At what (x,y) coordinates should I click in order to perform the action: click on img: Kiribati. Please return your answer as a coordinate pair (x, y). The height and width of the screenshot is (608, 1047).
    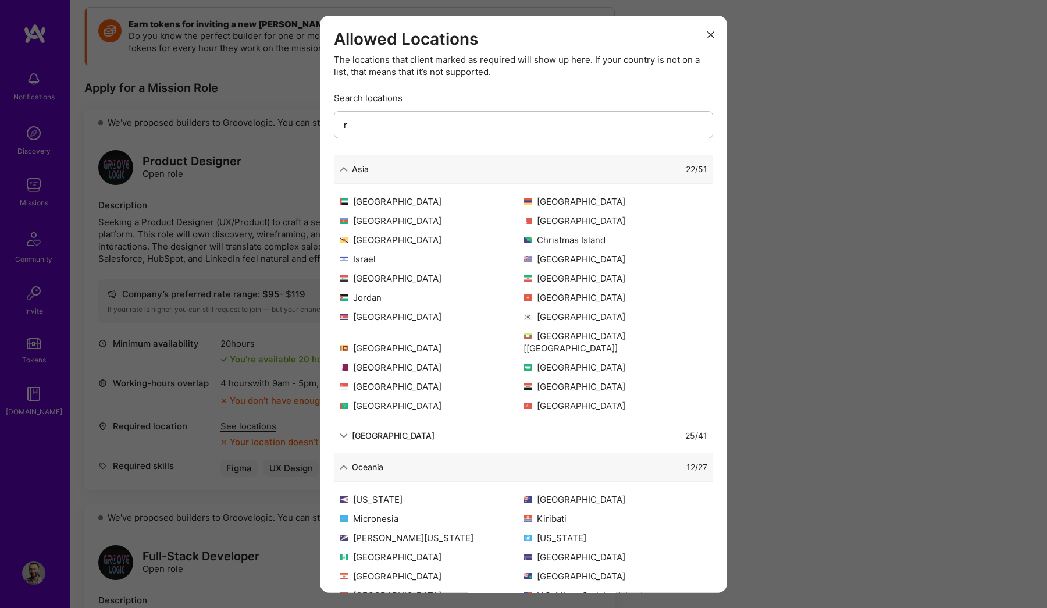
    Looking at the image, I should click on (528, 518).